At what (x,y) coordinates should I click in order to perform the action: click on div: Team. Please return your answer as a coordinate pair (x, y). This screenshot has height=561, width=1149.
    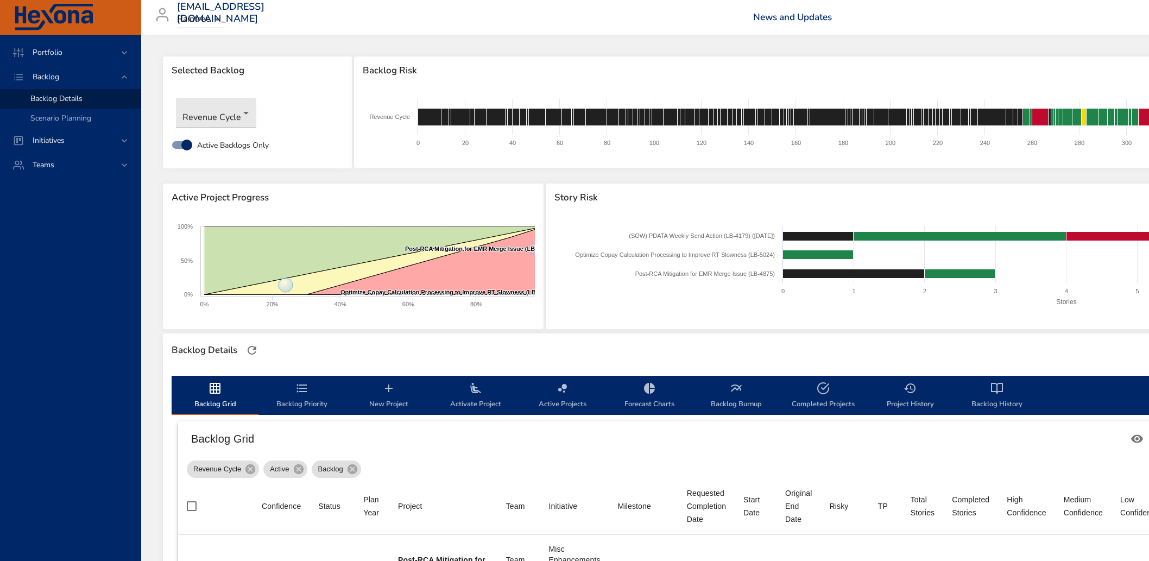
    Looking at the image, I should click on (515, 506).